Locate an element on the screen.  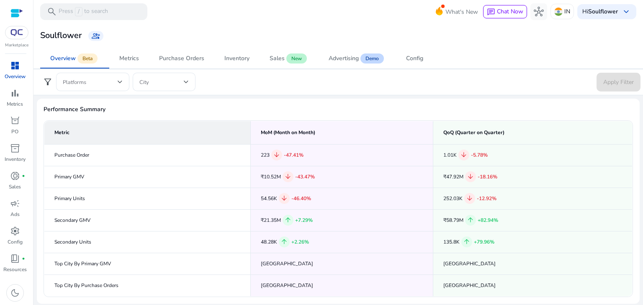
td: Top City By Primary GMV is located at coordinates (147, 264).